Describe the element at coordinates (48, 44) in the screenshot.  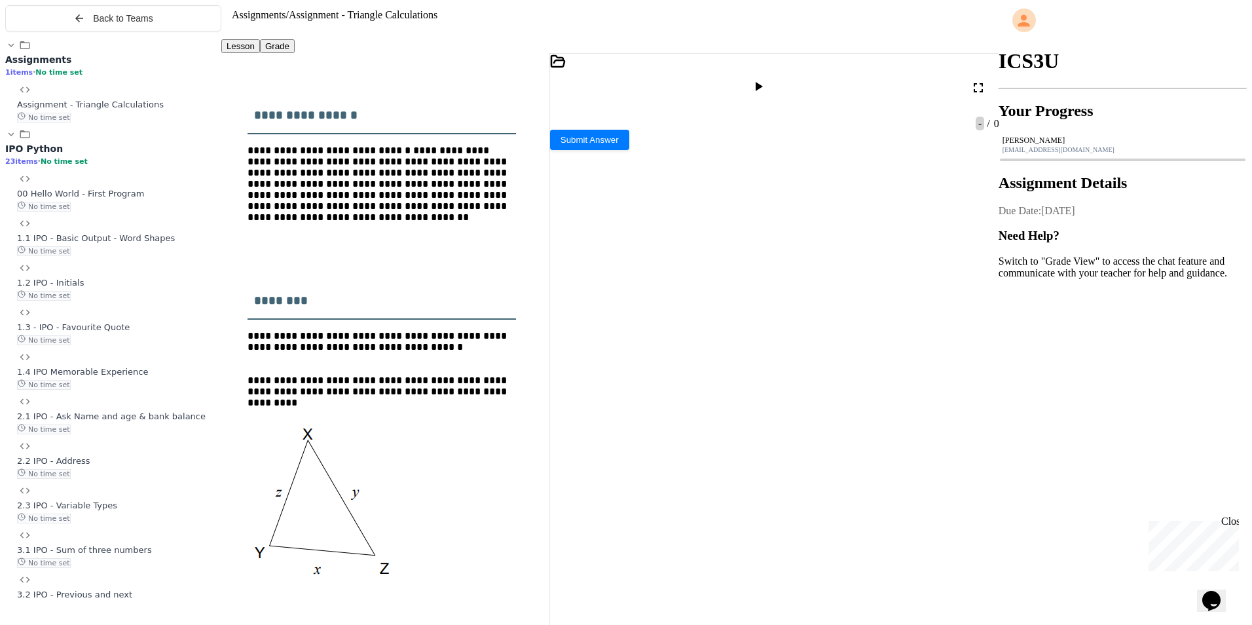
I see `div: Chat with us now!Close` at that location.